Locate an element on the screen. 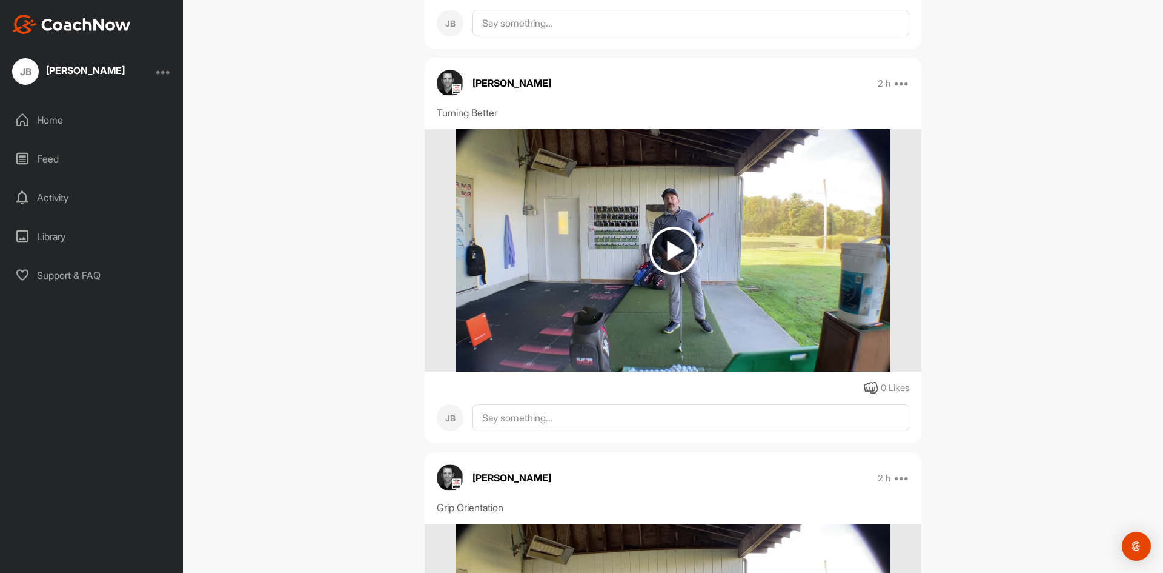 The image size is (1163, 573). div: Library is located at coordinates (92, 236).